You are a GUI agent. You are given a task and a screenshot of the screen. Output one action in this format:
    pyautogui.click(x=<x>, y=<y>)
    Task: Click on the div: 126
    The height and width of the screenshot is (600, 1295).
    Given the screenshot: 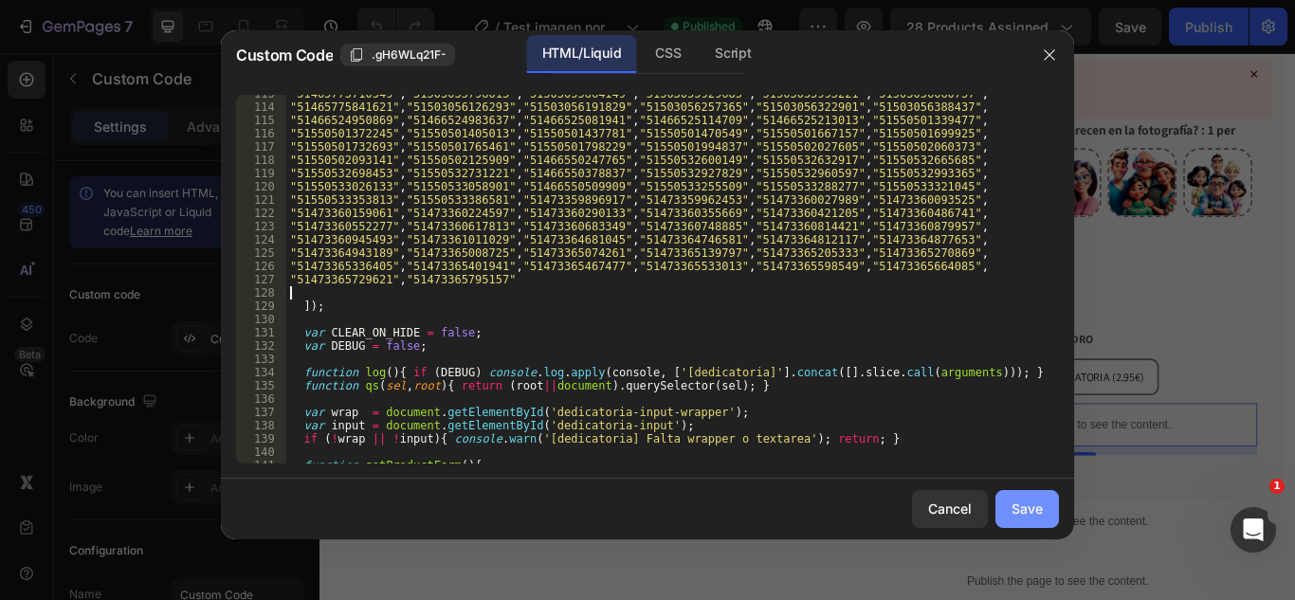 What is the action you would take?
    pyautogui.click(x=261, y=266)
    